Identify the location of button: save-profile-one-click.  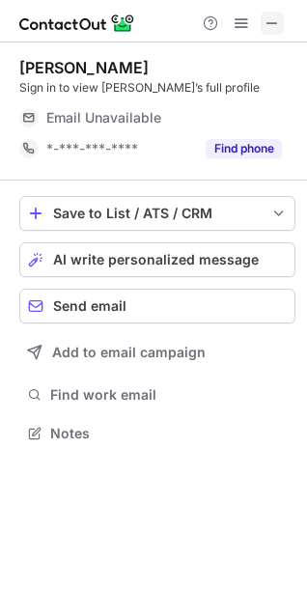
(157, 213).